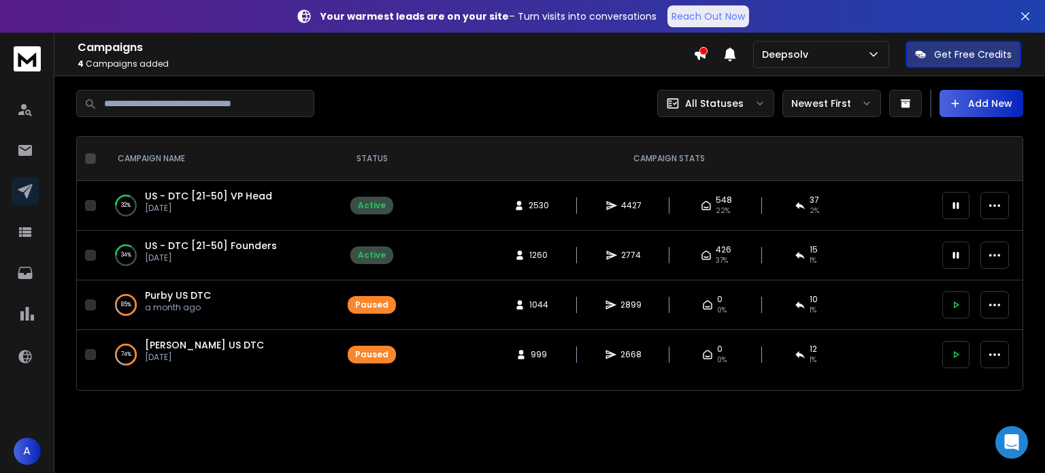 The width and height of the screenshot is (1045, 473). I want to click on span: 22 %, so click(722, 211).